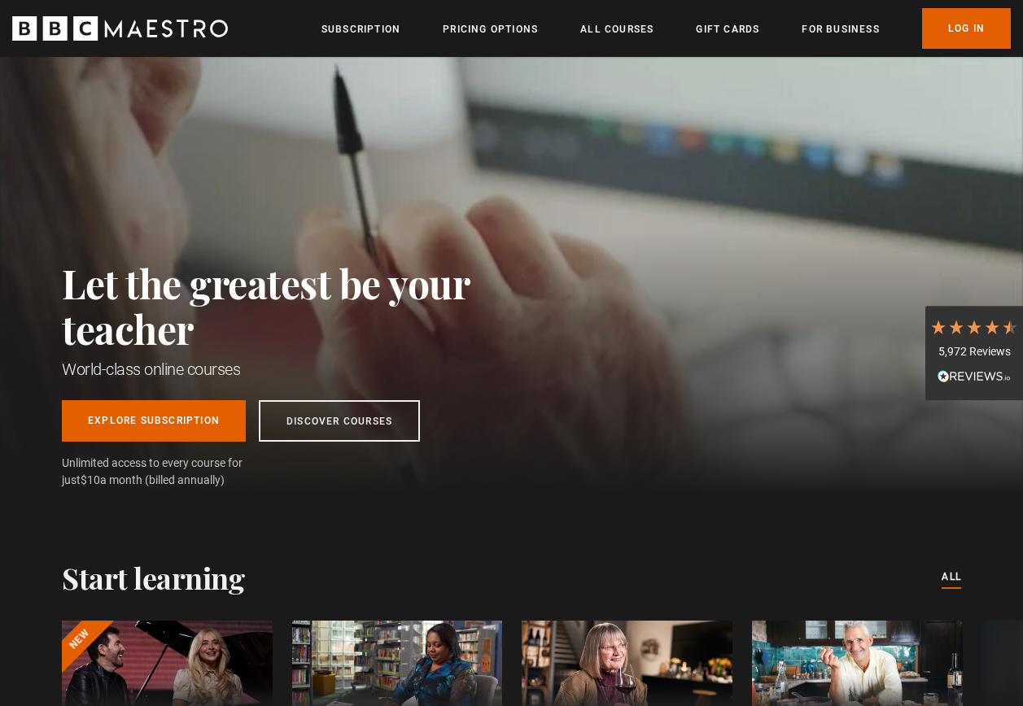 Image resolution: width=1023 pixels, height=706 pixels. I want to click on h2: Start learning, so click(153, 578).